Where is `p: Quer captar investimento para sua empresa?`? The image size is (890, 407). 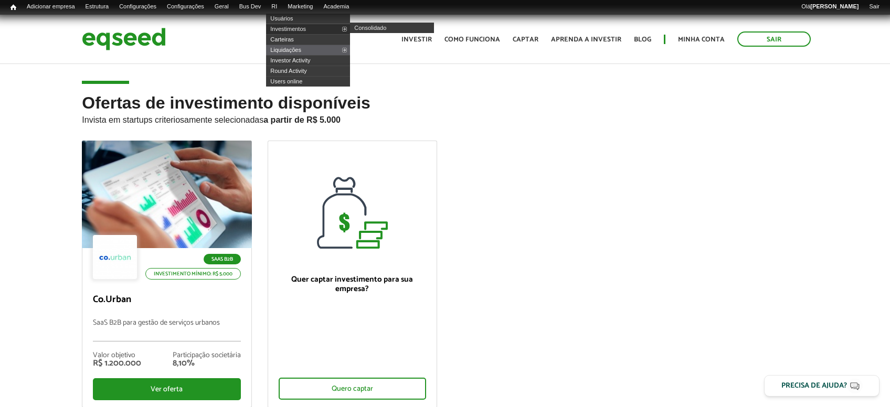
p: Quer captar investimento para sua empresa? is located at coordinates (352, 284).